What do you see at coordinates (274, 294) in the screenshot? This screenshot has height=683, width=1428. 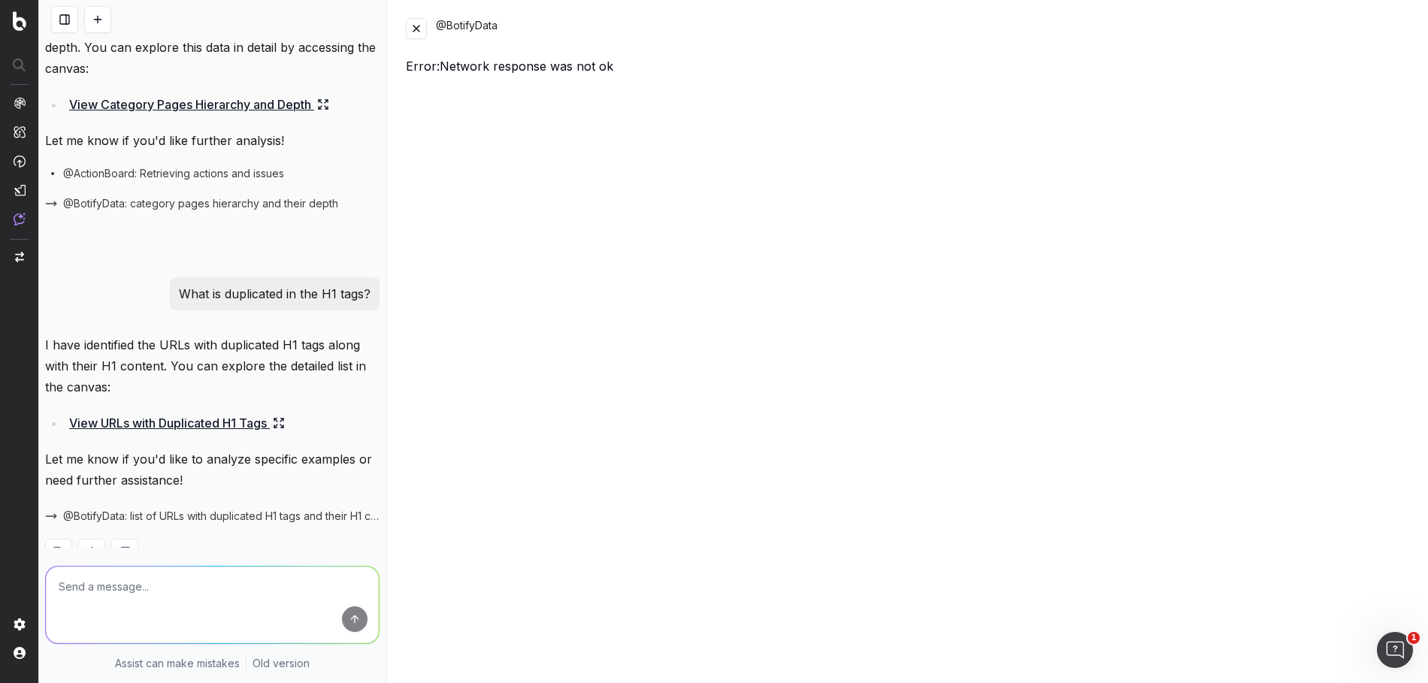 I see `p: What is duplicated in the H1 tags?` at bounding box center [274, 294].